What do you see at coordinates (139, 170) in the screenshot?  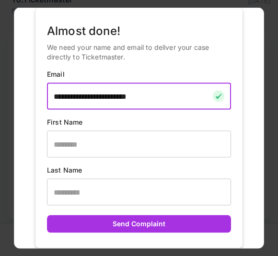 I see `p: Last Name` at bounding box center [139, 170].